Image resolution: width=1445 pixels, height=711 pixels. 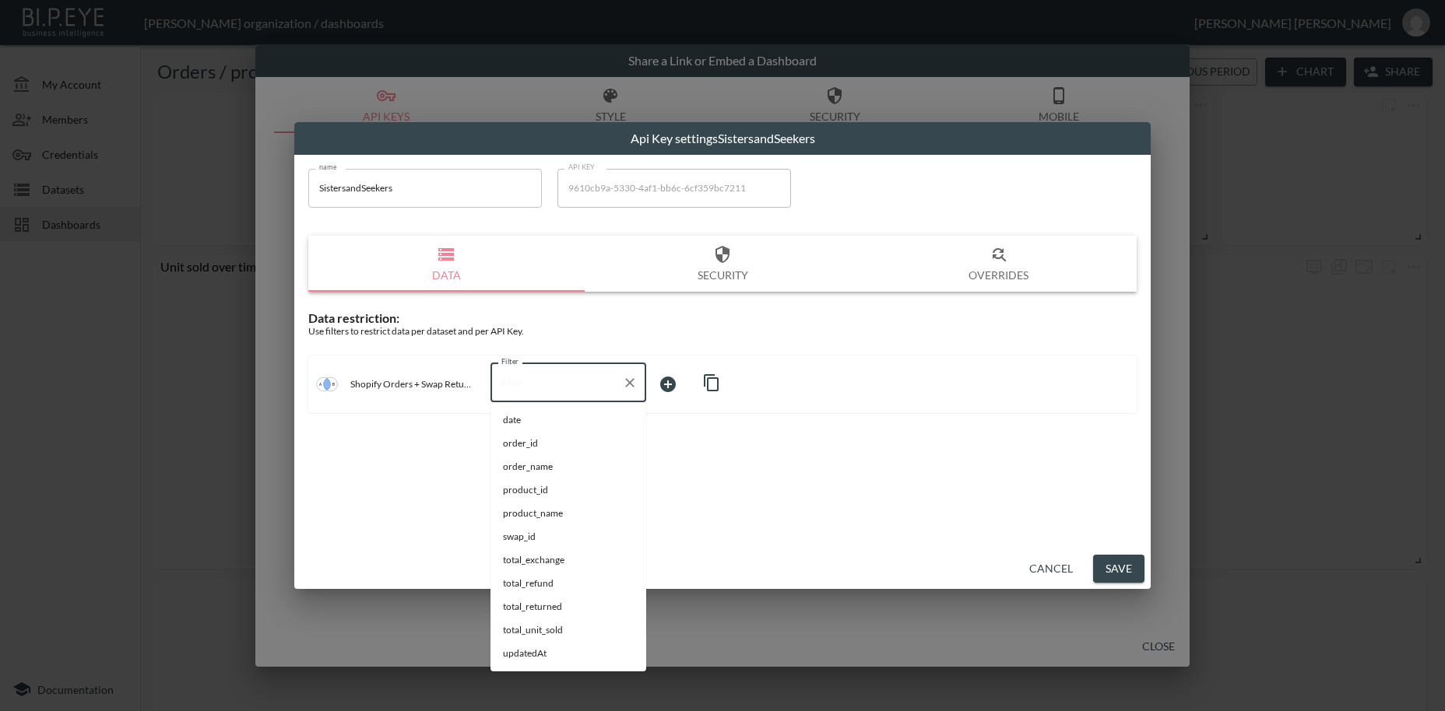 I want to click on div: Use filters to restrict data per dataset and per API Key., so click(x=722, y=331).